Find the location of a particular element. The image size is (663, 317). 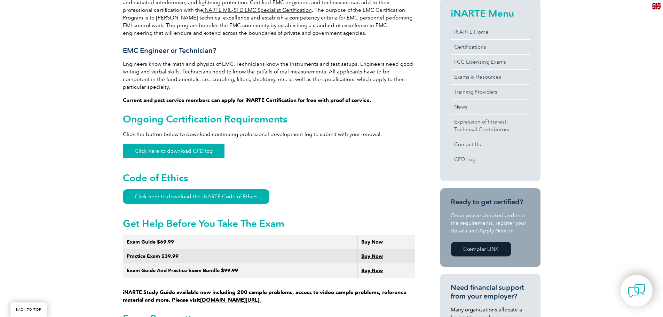

a: News is located at coordinates (490, 107).